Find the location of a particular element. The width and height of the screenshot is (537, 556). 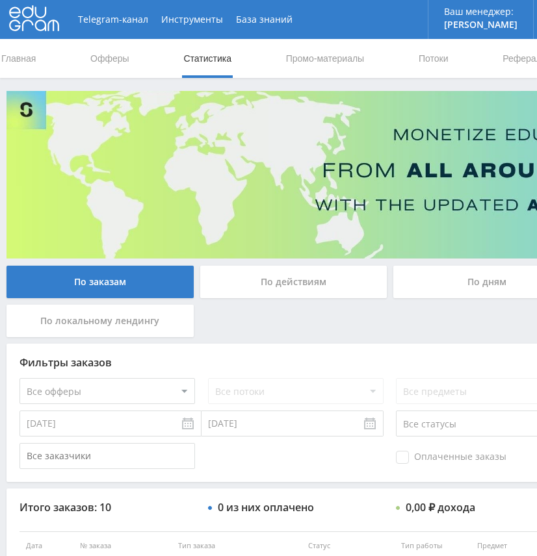

span: Оплаченные заказы is located at coordinates (451, 458).